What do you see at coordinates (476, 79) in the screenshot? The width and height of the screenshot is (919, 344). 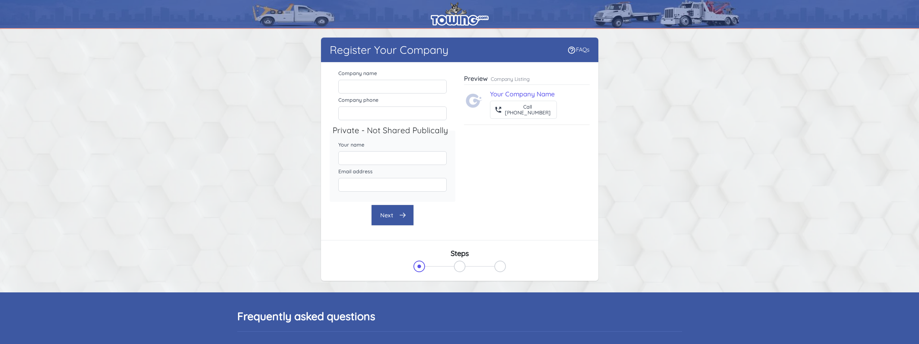 I see `h3: Preview` at bounding box center [476, 79].